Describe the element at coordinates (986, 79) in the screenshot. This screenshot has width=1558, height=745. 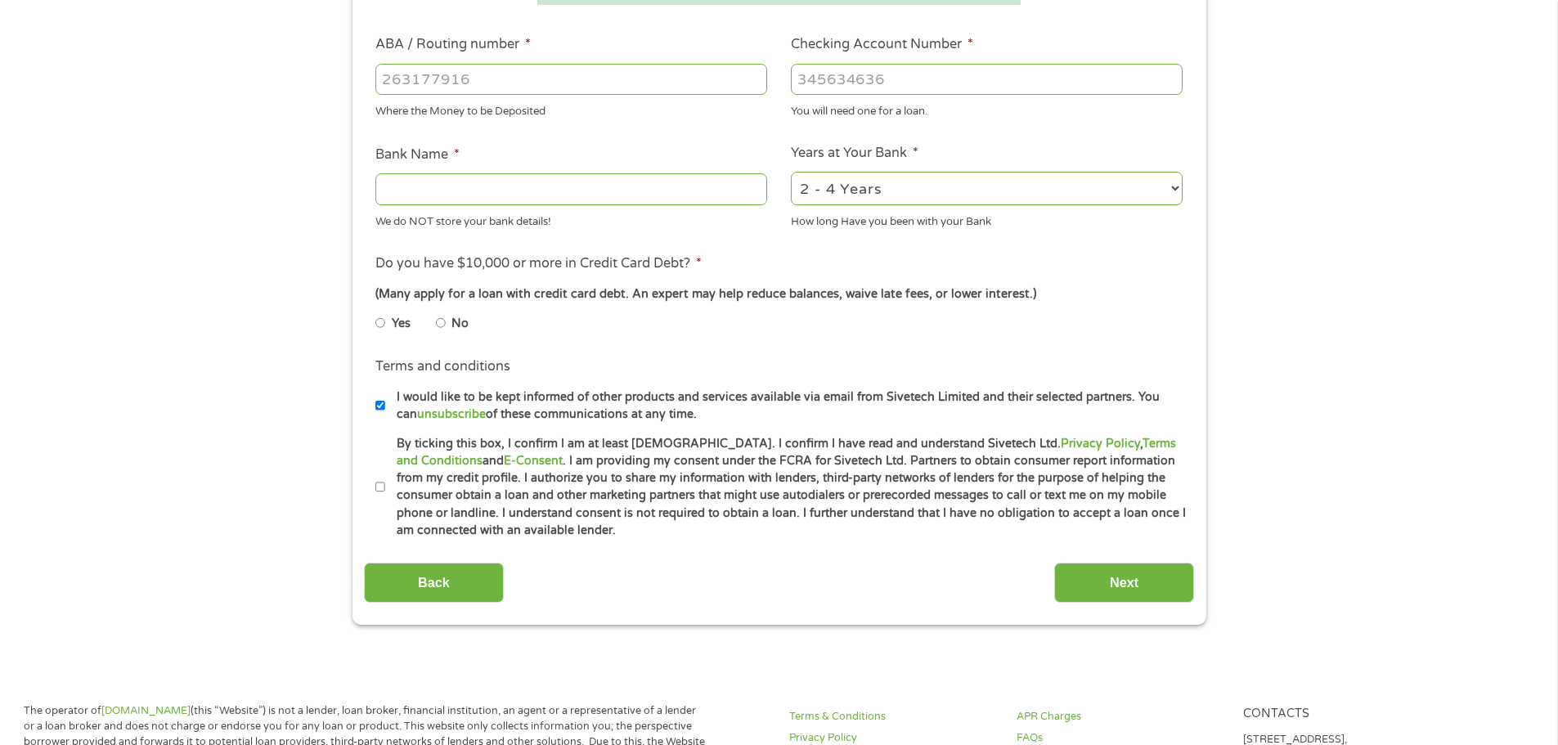
I see `input: 345634636` at that location.